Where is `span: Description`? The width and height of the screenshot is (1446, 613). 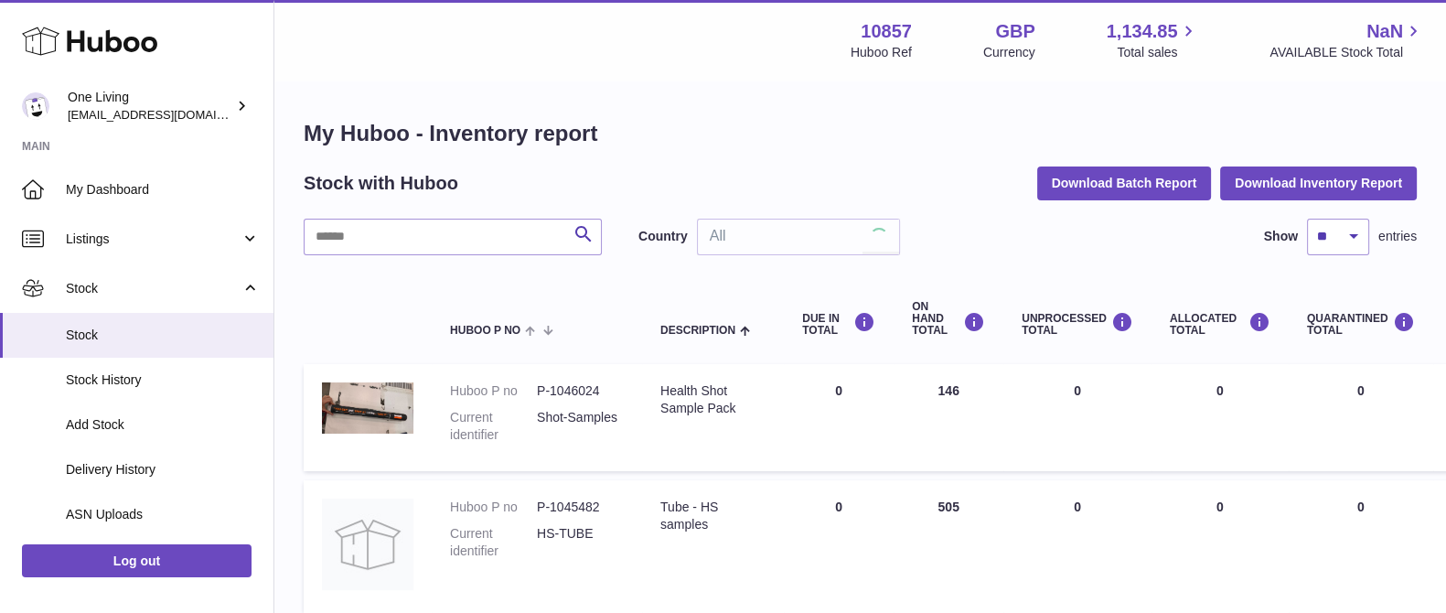 span: Description is located at coordinates (698, 330).